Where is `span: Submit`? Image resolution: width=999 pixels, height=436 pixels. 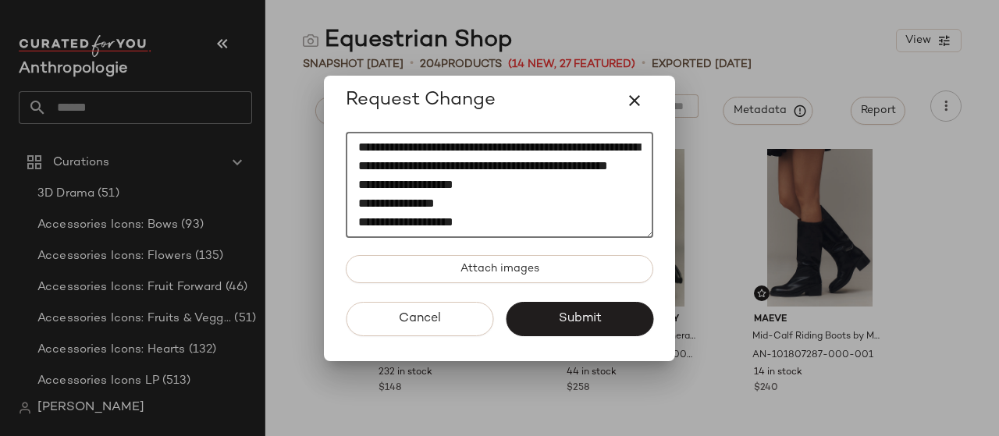 span: Submit is located at coordinates (579, 318).